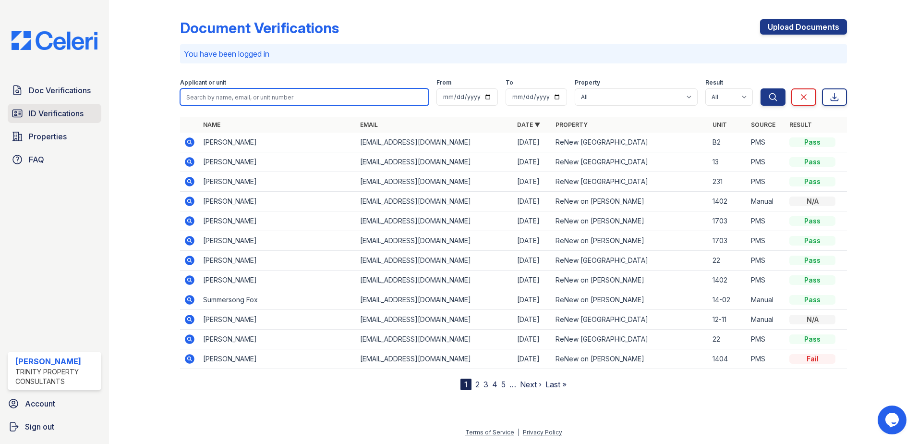  I want to click on td: 22, so click(728, 260).